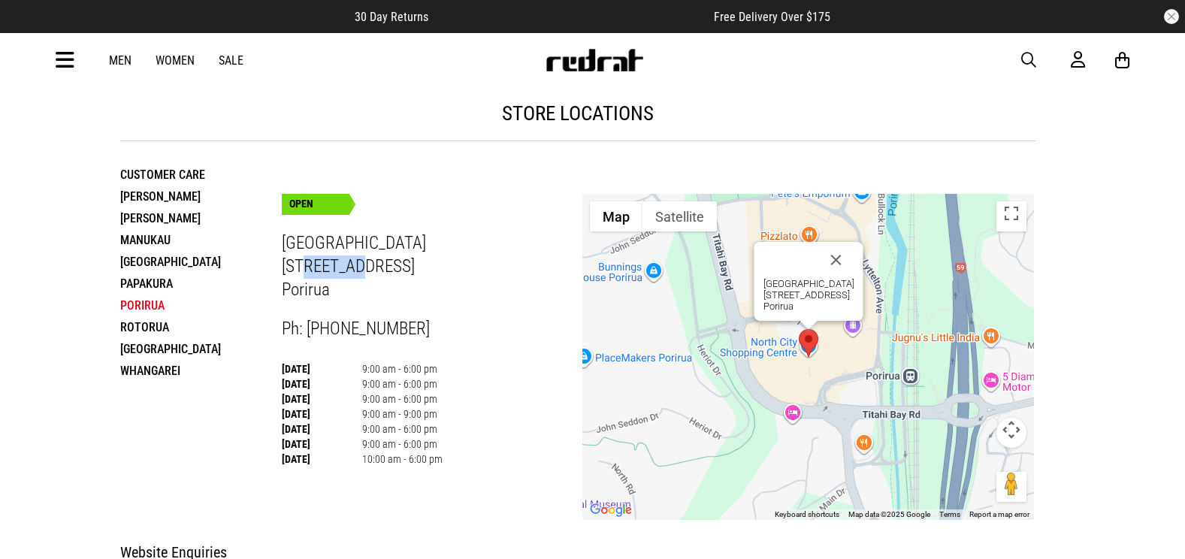 This screenshot has height=559, width=1185. I want to click on button: Drag Pegman onto the map to open Street View, so click(1012, 487).